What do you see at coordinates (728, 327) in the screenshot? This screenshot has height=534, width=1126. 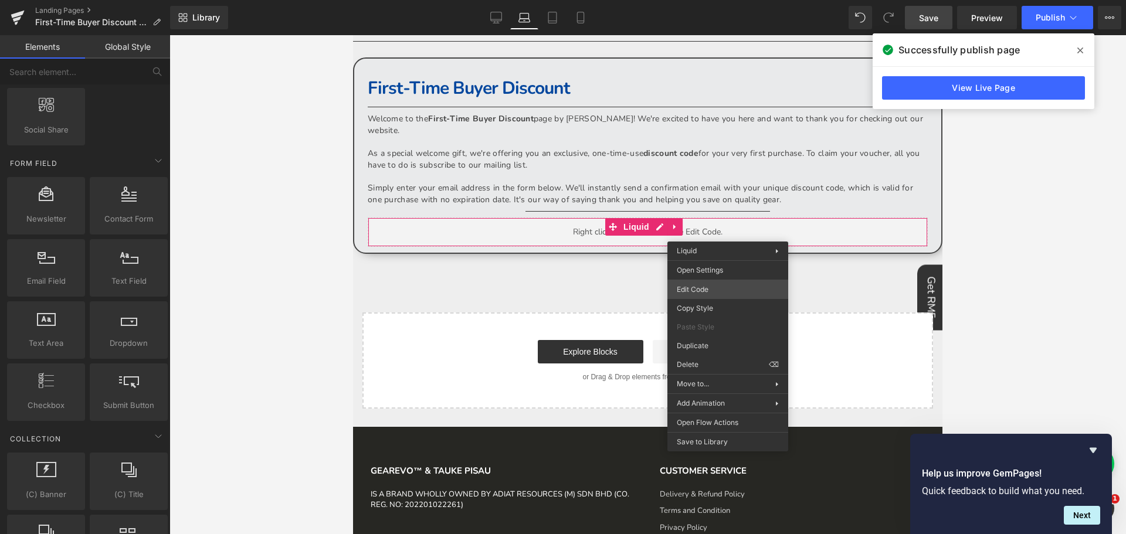 I see `span: Paste Style` at bounding box center [728, 327].